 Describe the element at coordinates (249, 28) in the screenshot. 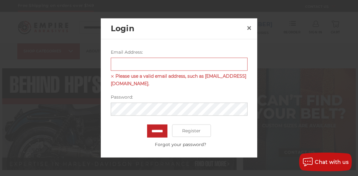

I see `a: Close` at that location.